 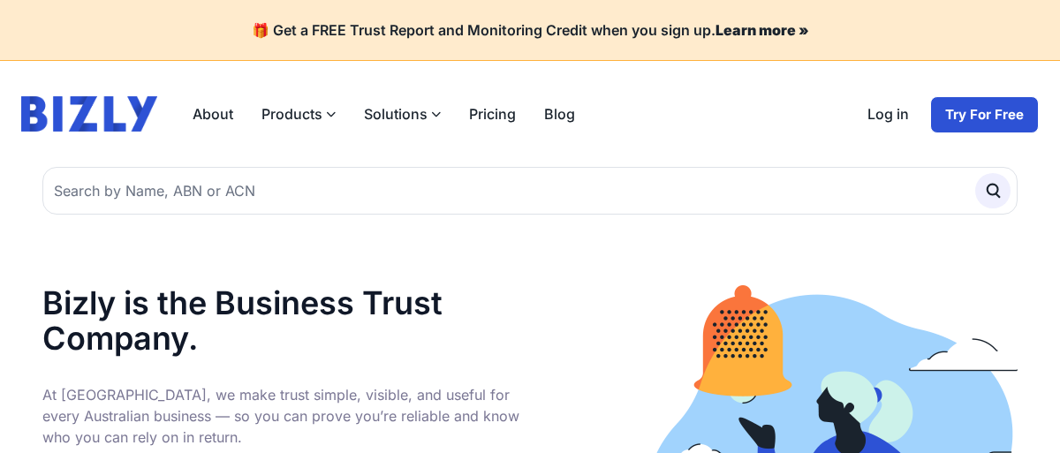 I want to click on a: About, so click(x=213, y=114).